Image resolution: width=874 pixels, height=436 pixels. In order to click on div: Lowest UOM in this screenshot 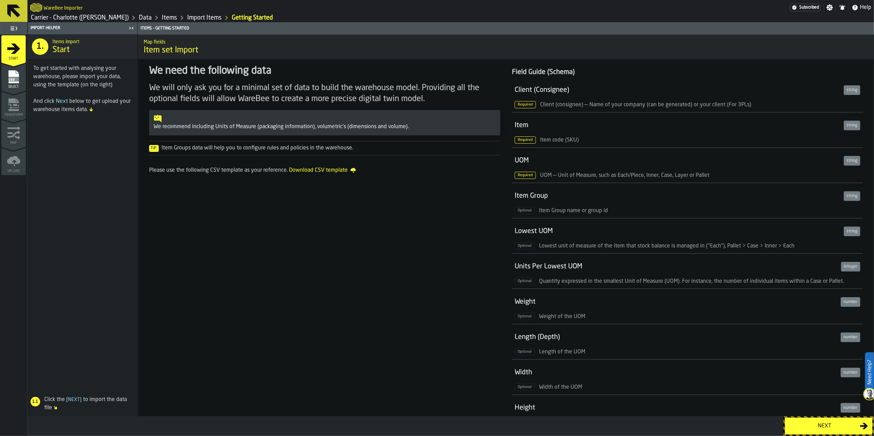, I will do `click(678, 231)`.